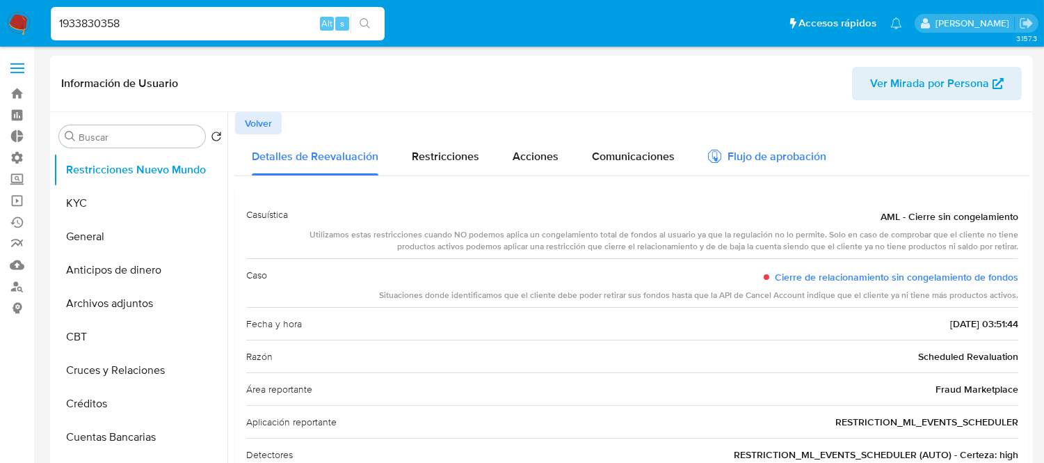 The height and width of the screenshot is (463, 1044). What do you see at coordinates (141, 370) in the screenshot?
I see `button: Cruces y Relaciones` at bounding box center [141, 370].